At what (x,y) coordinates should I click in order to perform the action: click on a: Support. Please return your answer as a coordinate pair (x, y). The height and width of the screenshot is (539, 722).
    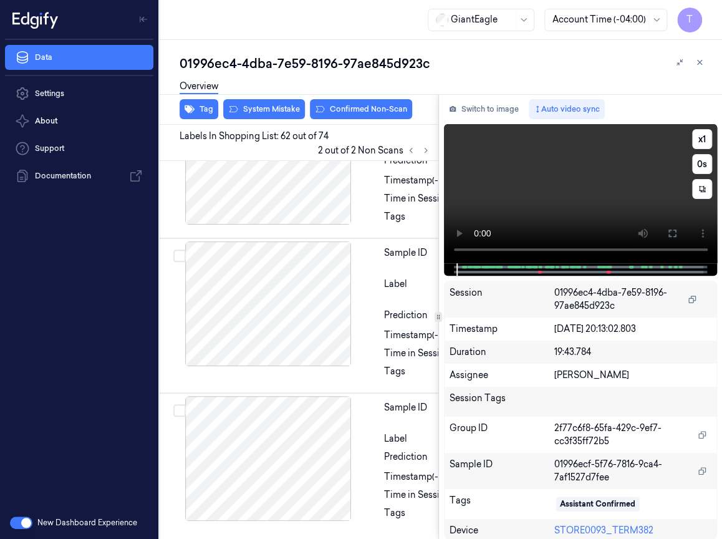
    Looking at the image, I should click on (79, 148).